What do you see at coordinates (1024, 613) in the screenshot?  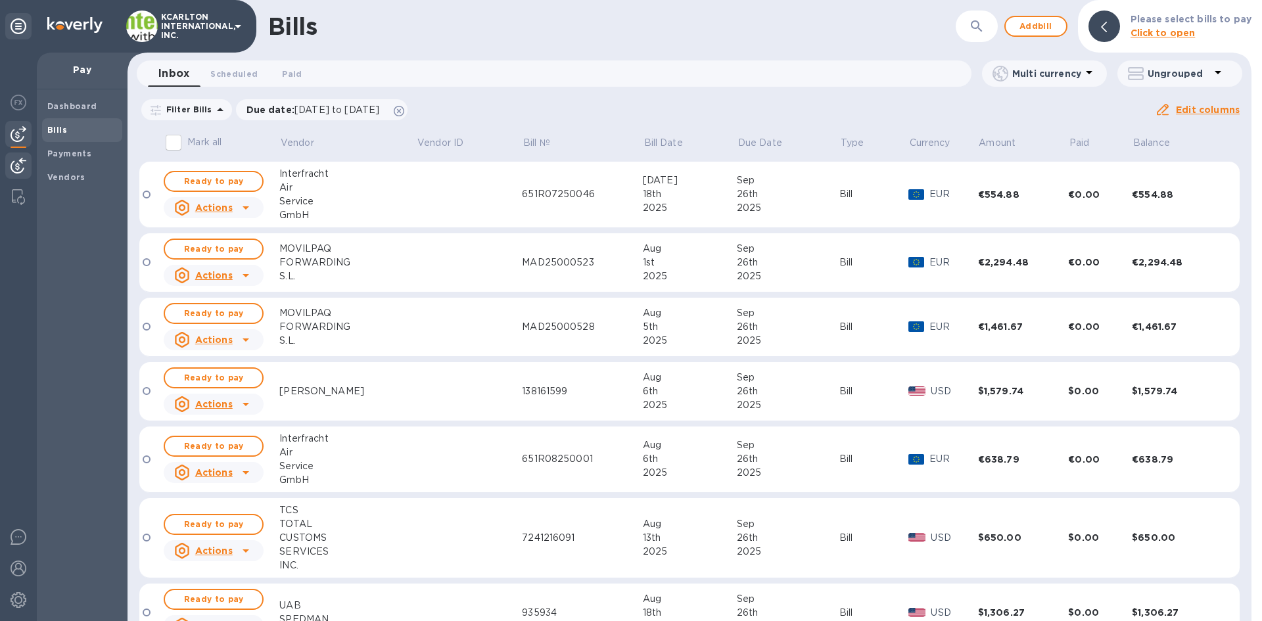 I see `div: $1,306.27` at bounding box center [1024, 613].